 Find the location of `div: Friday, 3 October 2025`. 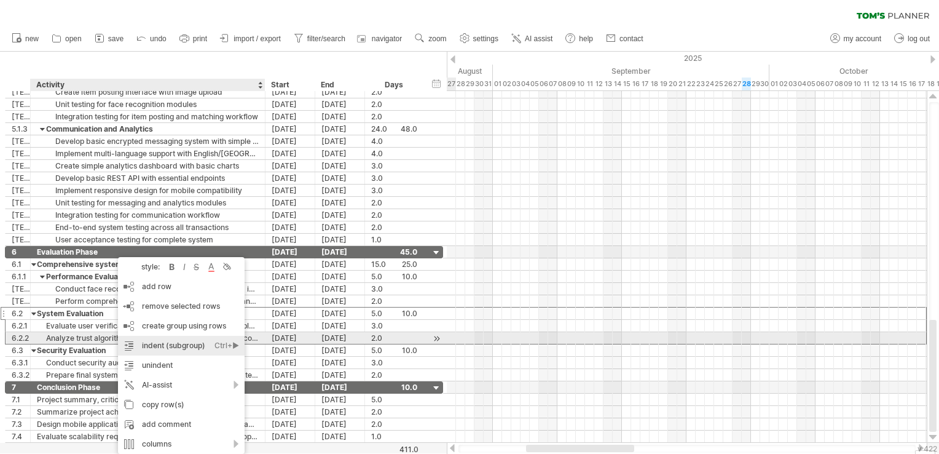

div: Friday, 3 October 2025 is located at coordinates (792, 84).